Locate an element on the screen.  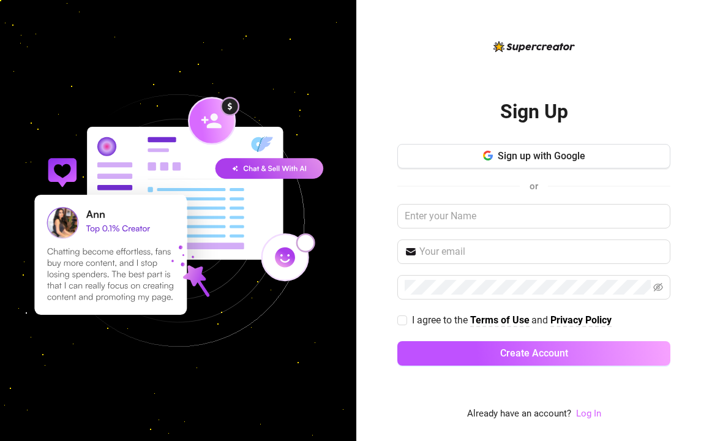
span: I agree to the is located at coordinates (441, 319).